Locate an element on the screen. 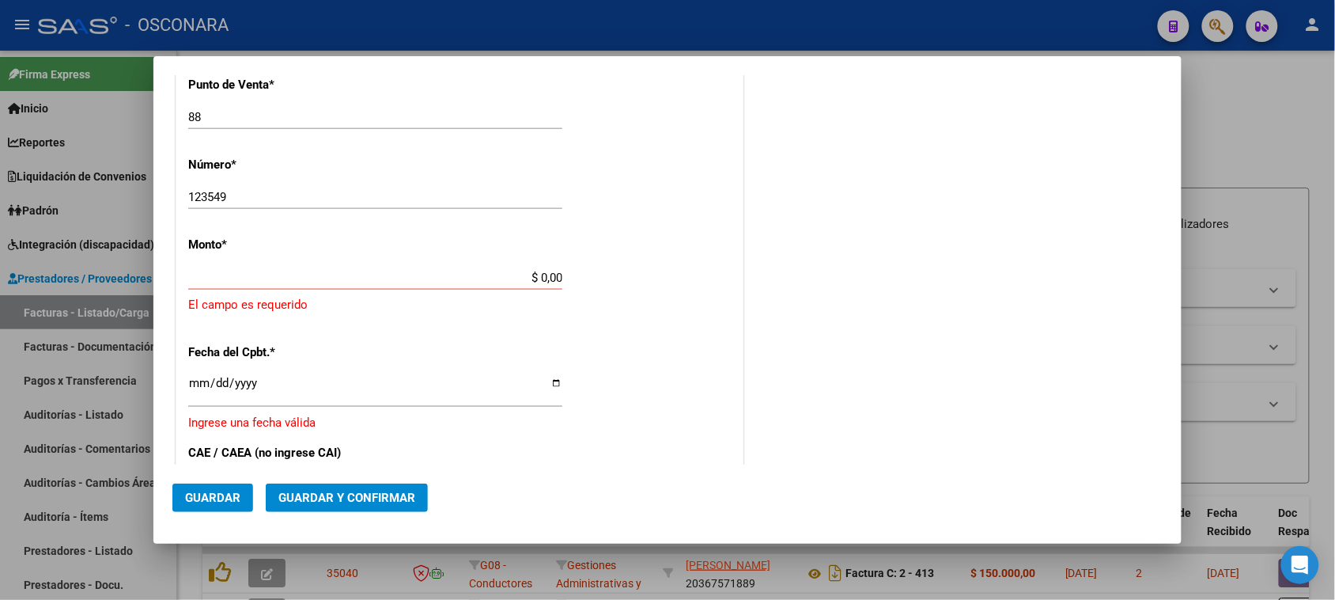  p: Fecha del Cpbt. is located at coordinates (270, 352).